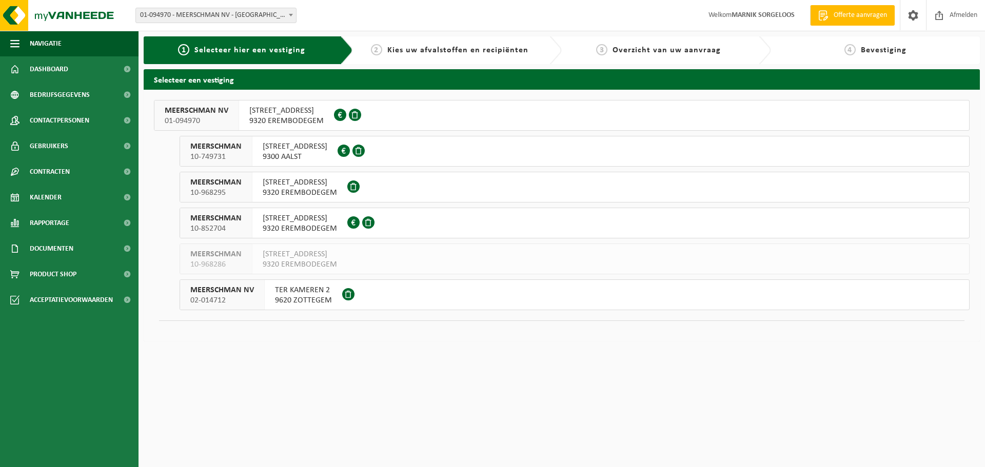  Describe the element at coordinates (763, 15) in the screenshot. I see `strong: MARNIK SORGELOOS` at that location.